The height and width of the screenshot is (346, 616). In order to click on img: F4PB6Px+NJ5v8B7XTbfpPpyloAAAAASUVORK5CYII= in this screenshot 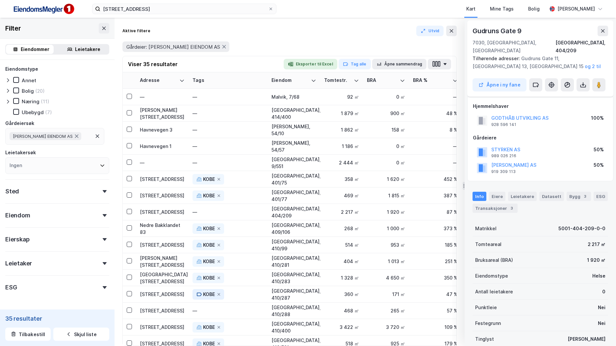, I will do `click(43, 9)`.